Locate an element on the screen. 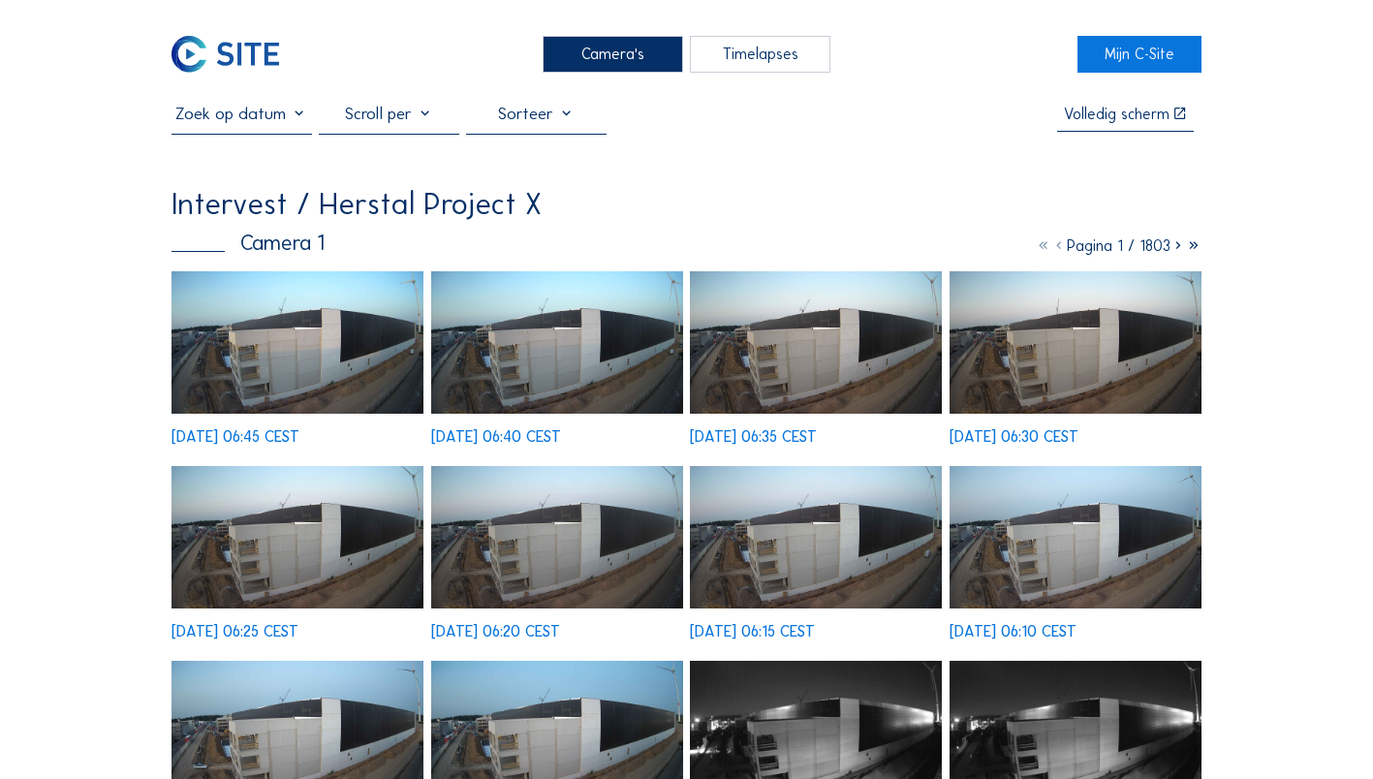  div: Camera 1 is located at coordinates (248, 243).